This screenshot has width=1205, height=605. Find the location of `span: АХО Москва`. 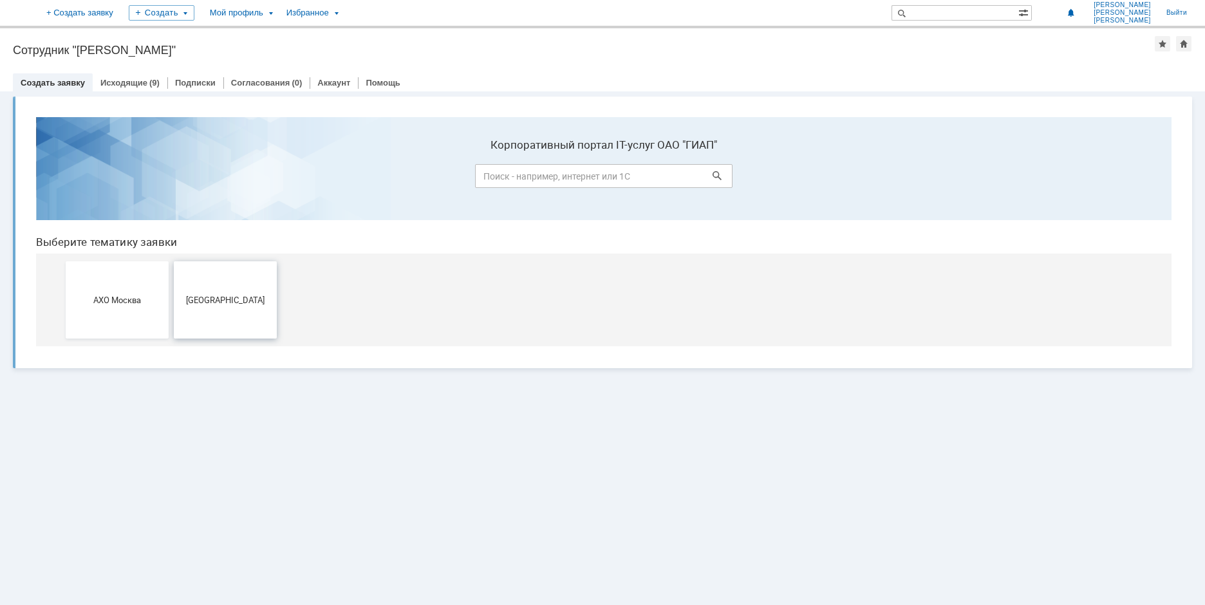

span: АХО Москва is located at coordinates (91, 192).